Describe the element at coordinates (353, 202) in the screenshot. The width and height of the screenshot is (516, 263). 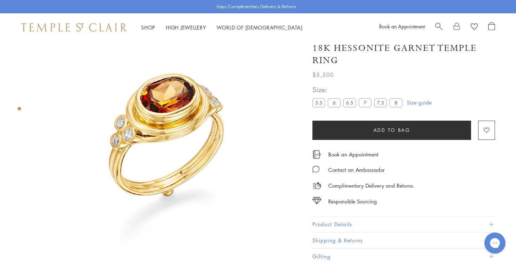
I see `div: Responsible Sourcing` at that location.